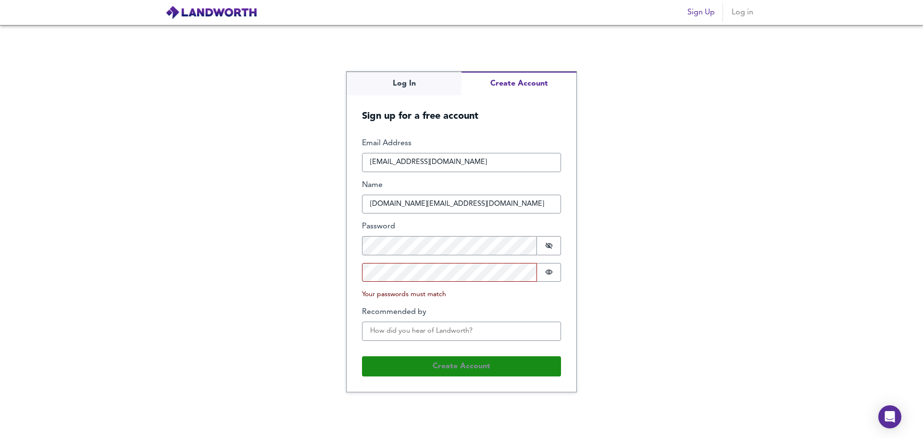  I want to click on button: Log In, so click(404, 83).